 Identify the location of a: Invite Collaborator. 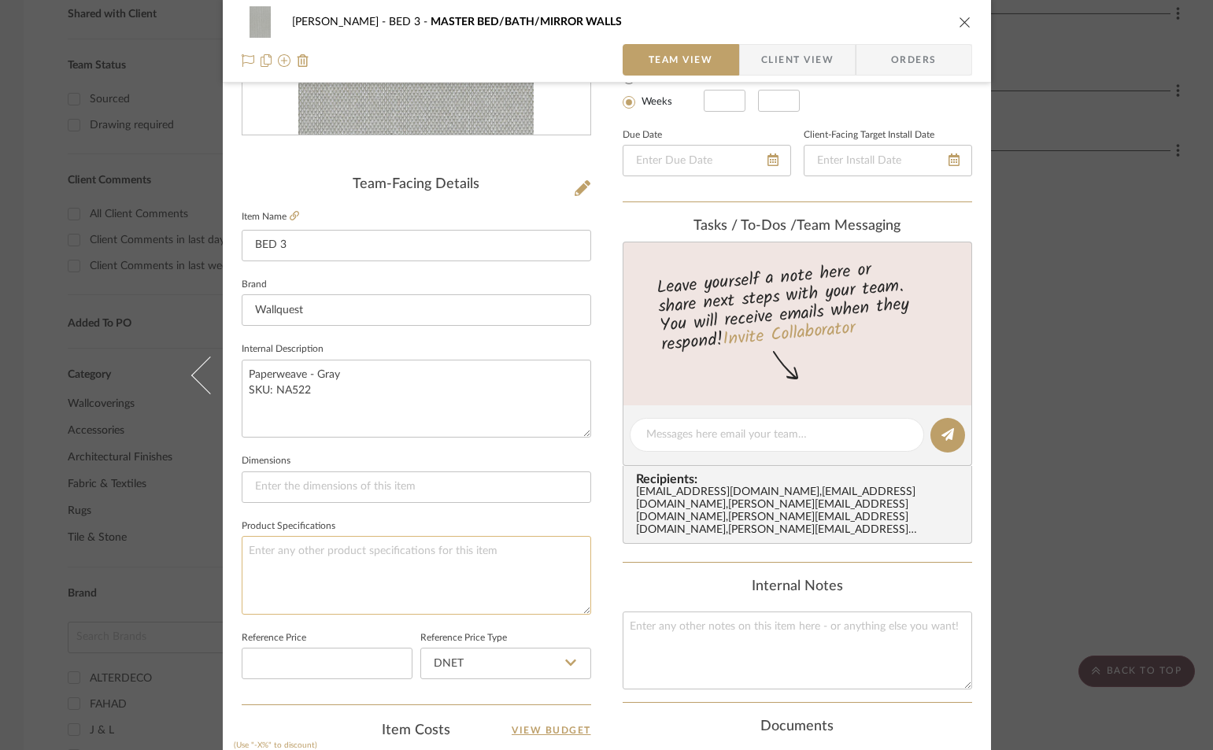
(788, 334).